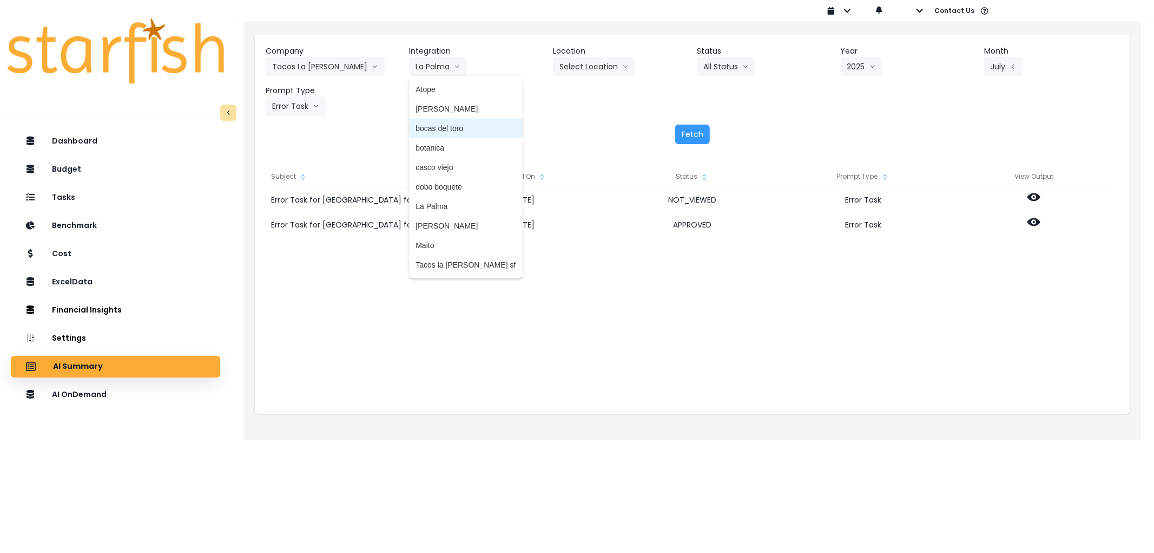 The width and height of the screenshot is (1154, 553). Describe the element at coordinates (1003, 67) in the screenshot. I see `button: Julyarrow left line` at that location.